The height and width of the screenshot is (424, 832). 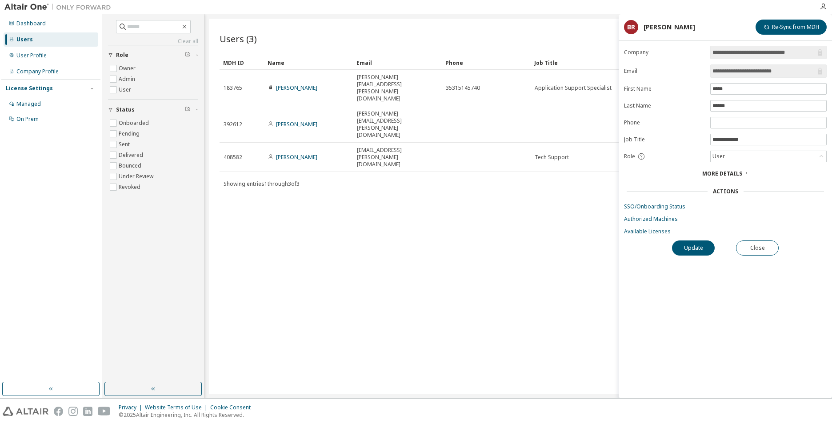 I want to click on div: Name, so click(x=308, y=63).